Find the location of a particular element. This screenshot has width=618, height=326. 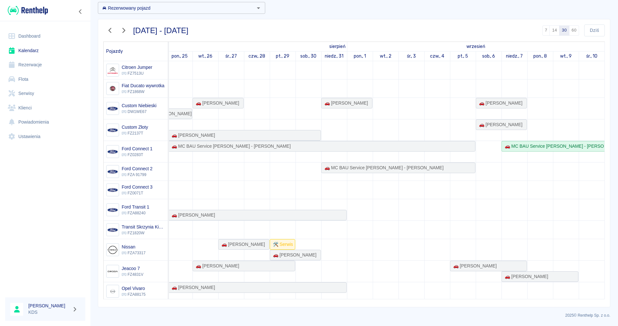

a: 3 września 2025 is located at coordinates (411, 56).